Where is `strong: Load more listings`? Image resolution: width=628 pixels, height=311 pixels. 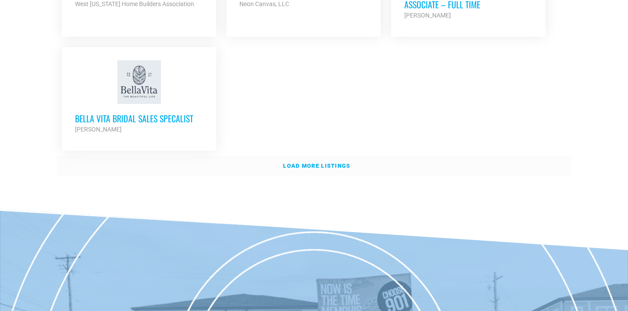 strong: Load more listings is located at coordinates (317, 165).